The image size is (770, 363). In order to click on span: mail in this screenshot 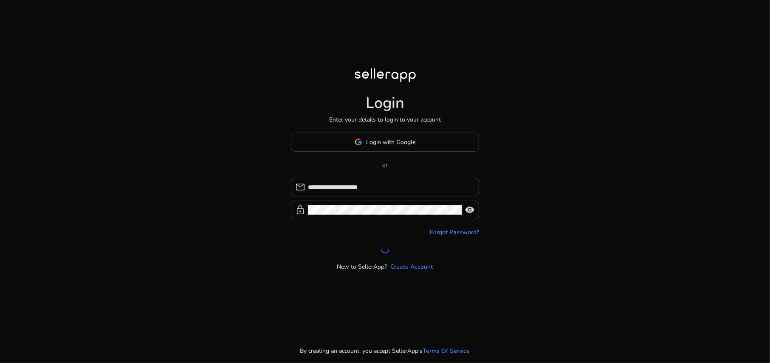, I will do `click(300, 187)`.